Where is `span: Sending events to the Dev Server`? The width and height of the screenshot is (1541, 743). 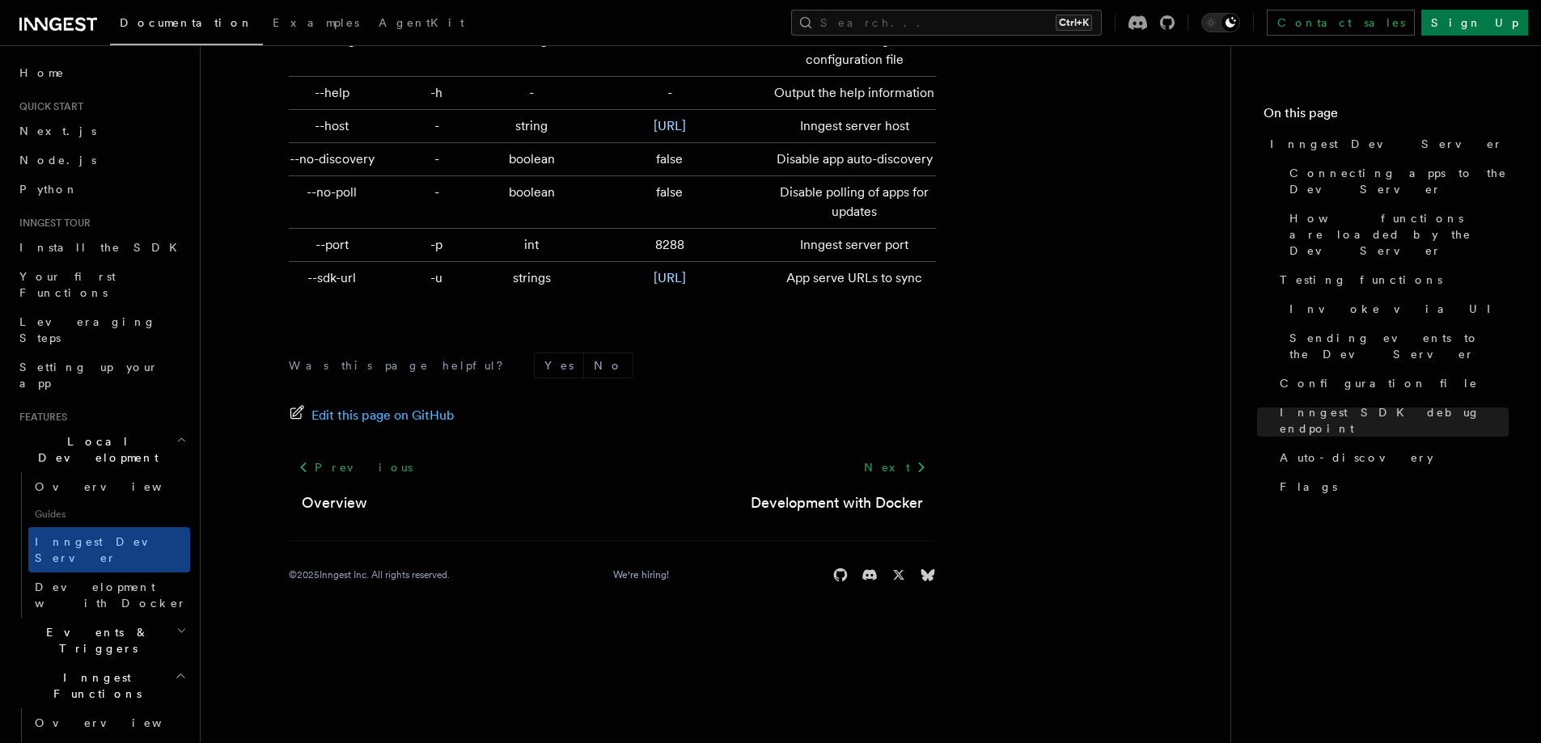
span: Sending events to the Dev Server is located at coordinates (1399, 346).